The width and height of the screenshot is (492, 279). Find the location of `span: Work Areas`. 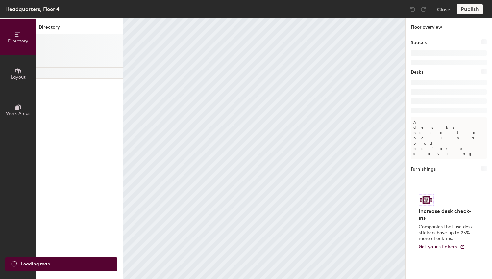

span: Work Areas is located at coordinates (18, 113).